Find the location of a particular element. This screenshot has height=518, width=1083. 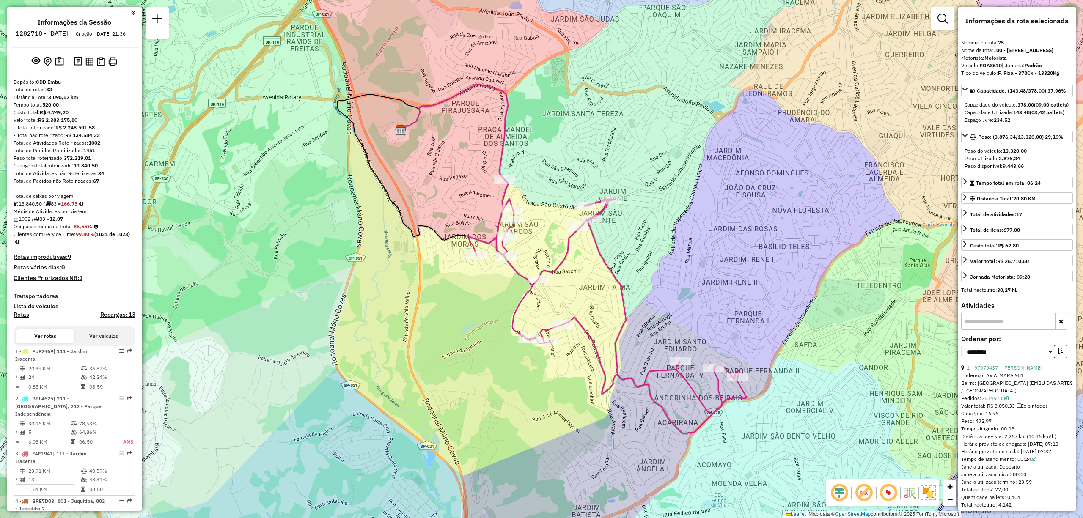

div: Total de Pedidos não Roteirizados: is located at coordinates (74, 181).